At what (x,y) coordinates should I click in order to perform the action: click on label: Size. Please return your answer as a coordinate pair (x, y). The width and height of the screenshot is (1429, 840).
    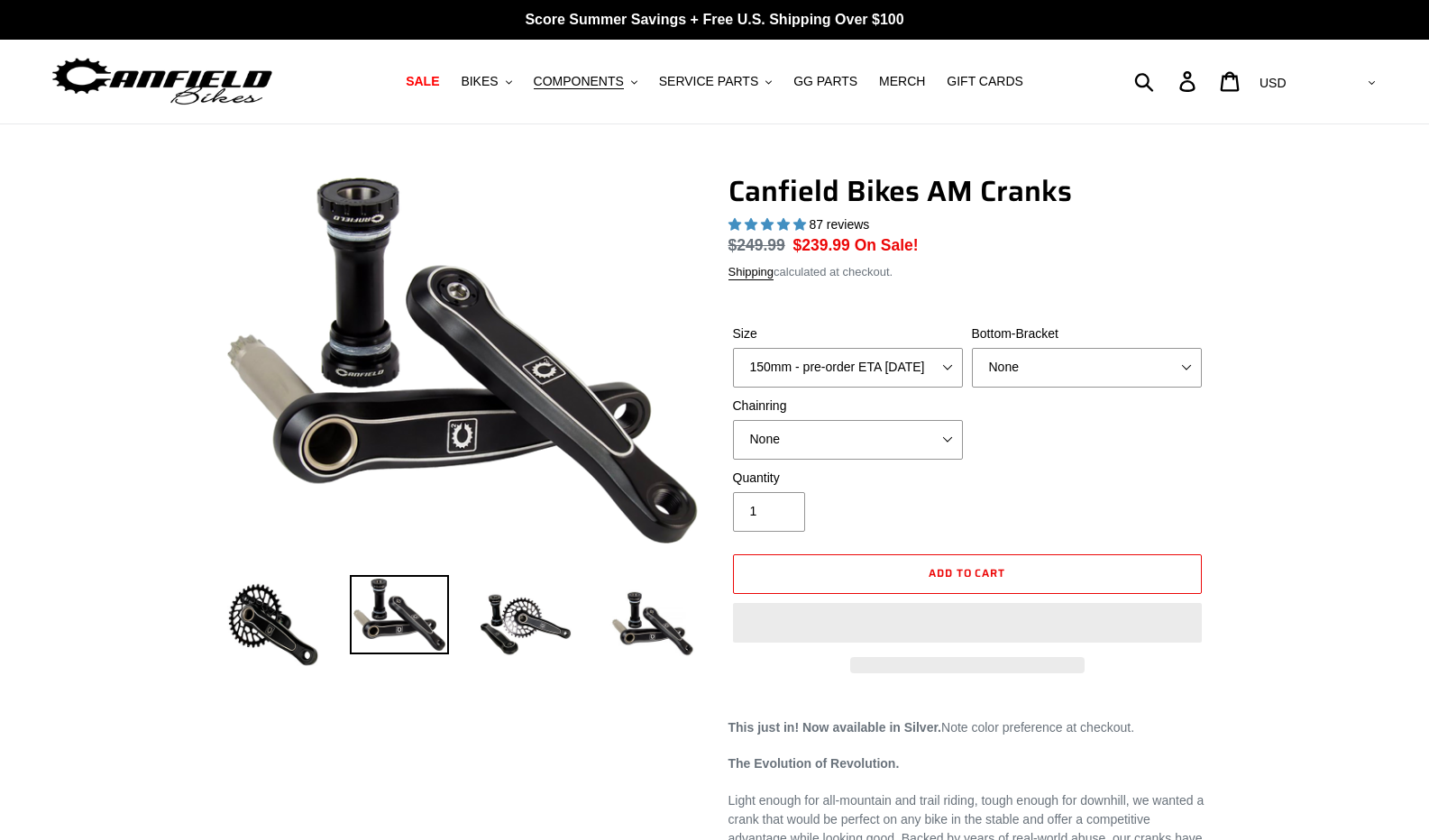
    Looking at the image, I should click on (848, 333).